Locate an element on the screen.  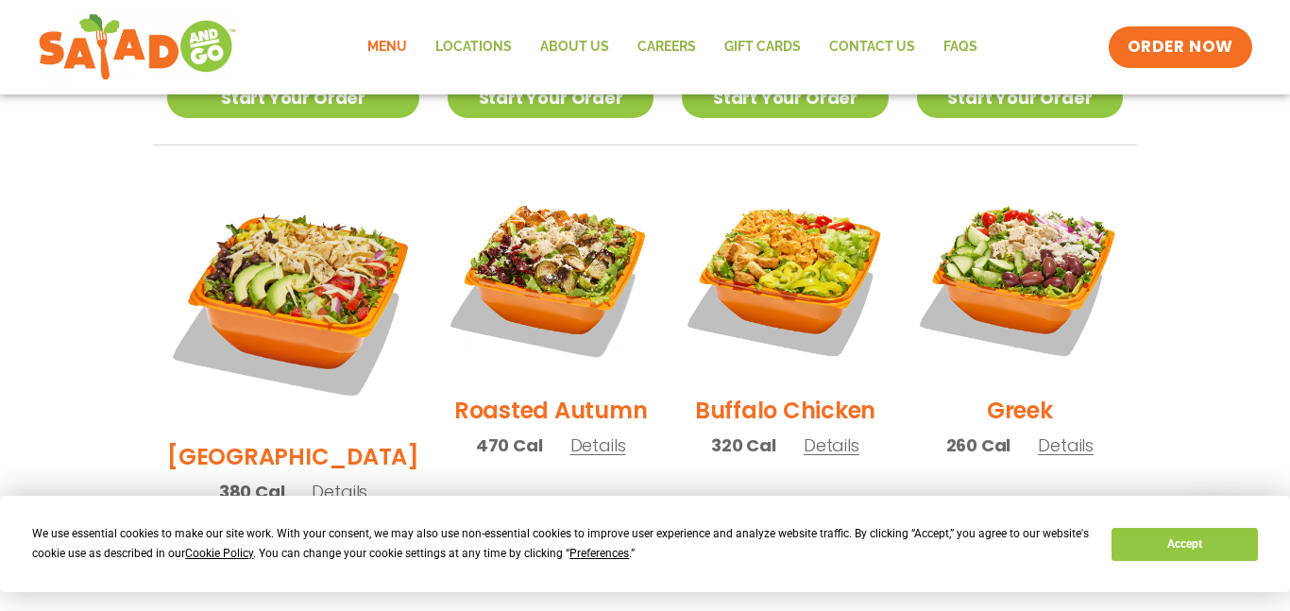
img: Product photo for Buffalo Chicken Salad is located at coordinates (785, 277).